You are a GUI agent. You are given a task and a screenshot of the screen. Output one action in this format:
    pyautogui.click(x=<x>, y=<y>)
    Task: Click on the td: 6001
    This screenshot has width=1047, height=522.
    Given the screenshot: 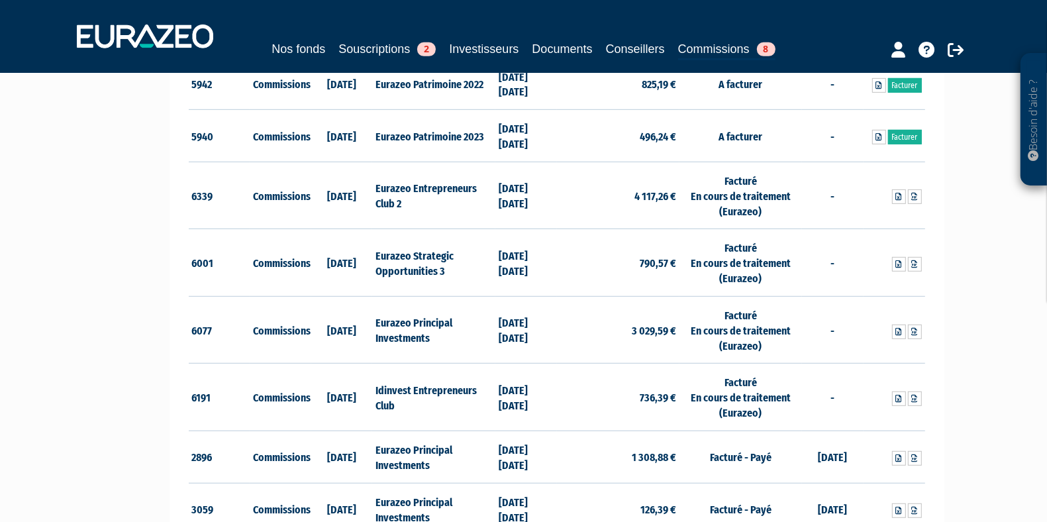 What is the action you would take?
    pyautogui.click(x=219, y=263)
    